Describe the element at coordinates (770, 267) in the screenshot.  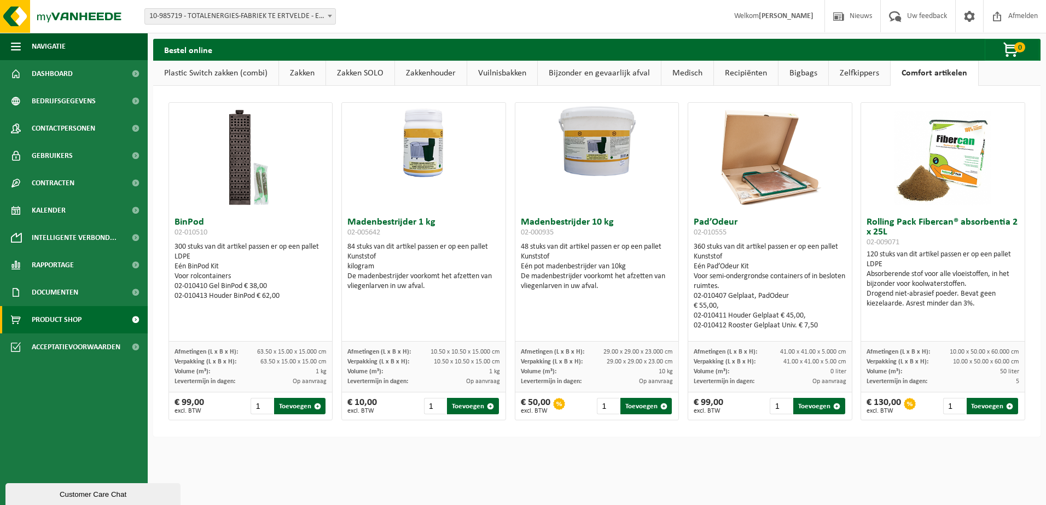
I see `div: Eén Pad’Odeur Kit` at that location.